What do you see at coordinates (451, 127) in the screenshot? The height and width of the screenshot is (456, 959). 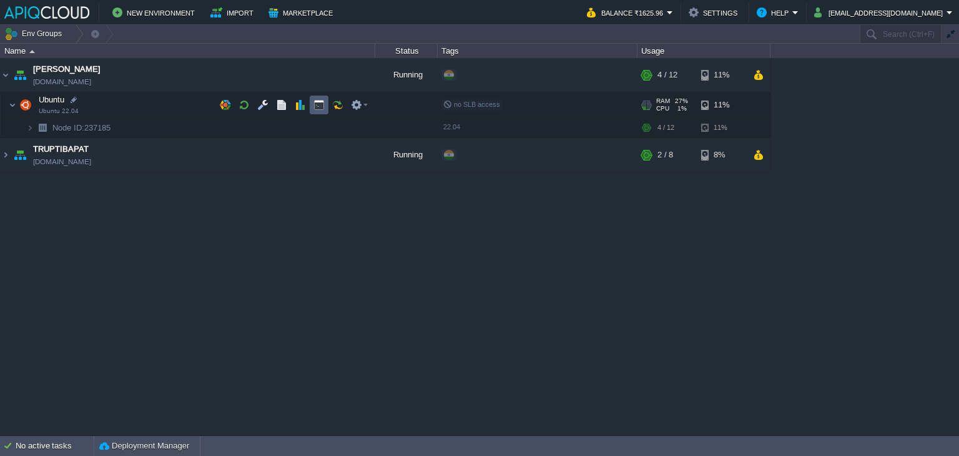 I see `span: 22.04` at bounding box center [451, 127].